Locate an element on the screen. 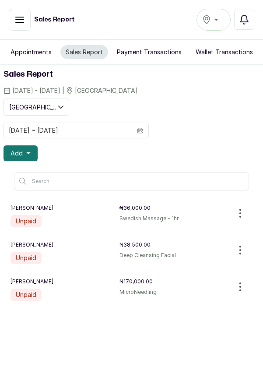  button: Appointments is located at coordinates (31, 52).